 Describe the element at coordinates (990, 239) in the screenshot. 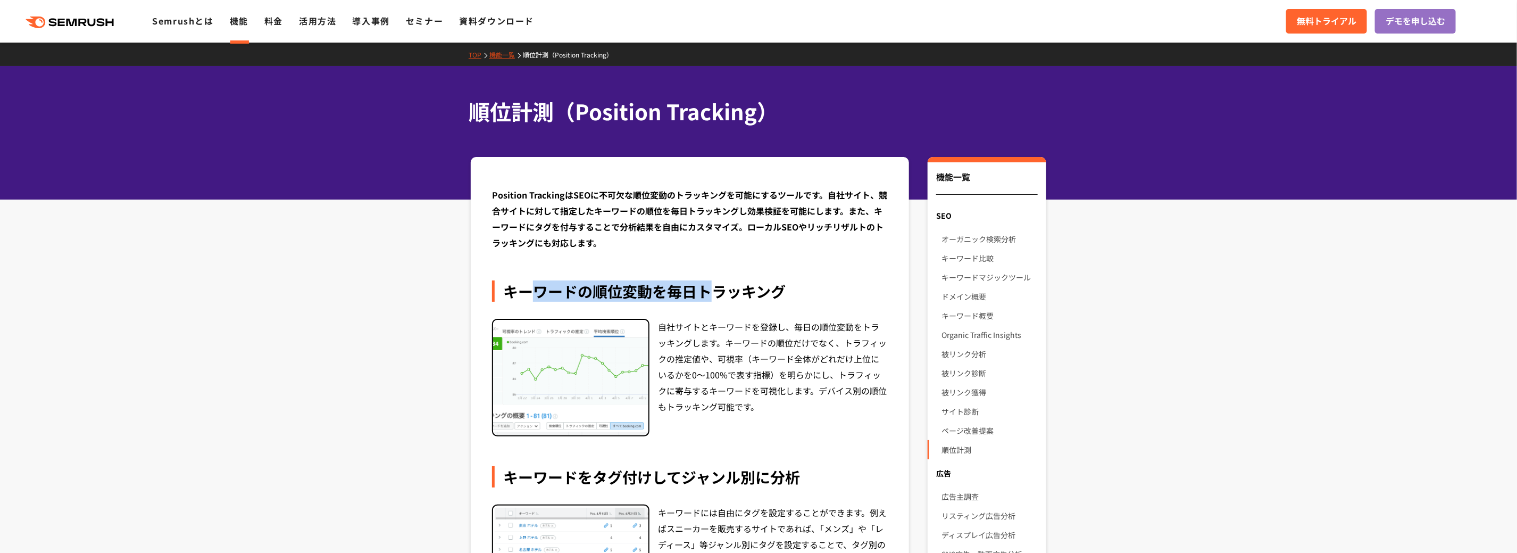

I see `a: オーガニック検索分析` at that location.